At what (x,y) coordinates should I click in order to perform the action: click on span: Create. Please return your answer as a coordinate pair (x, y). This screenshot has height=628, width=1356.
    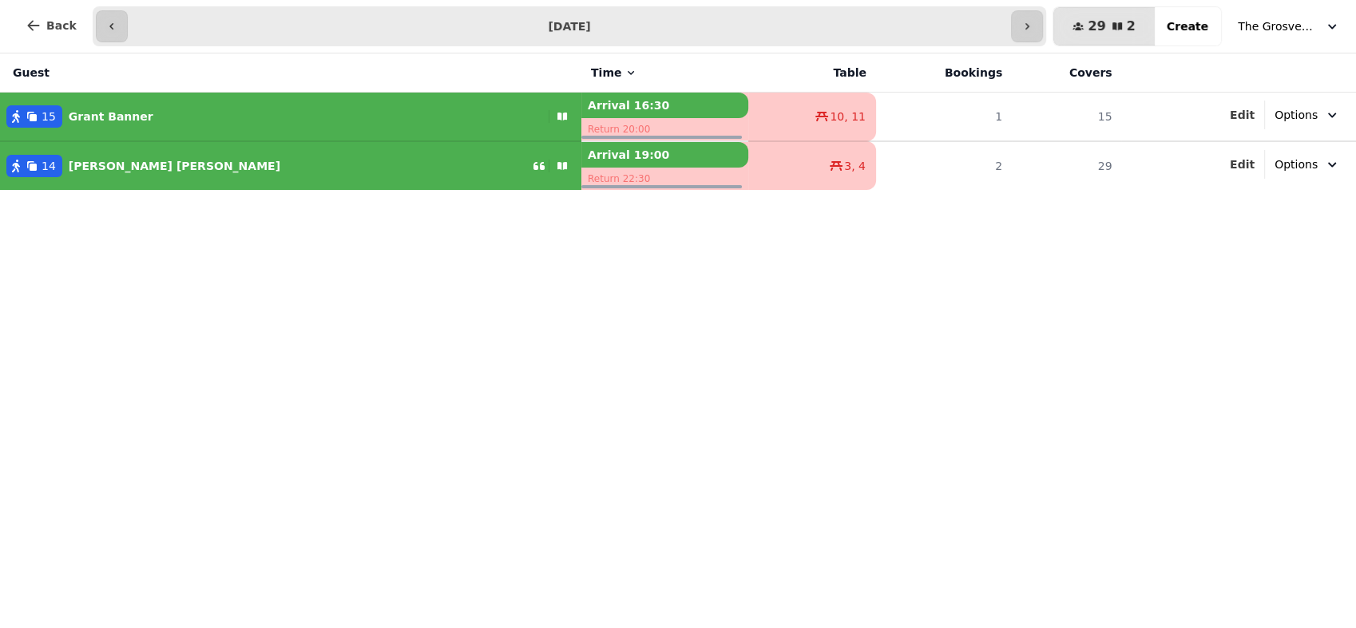
    Looking at the image, I should click on (1187, 26).